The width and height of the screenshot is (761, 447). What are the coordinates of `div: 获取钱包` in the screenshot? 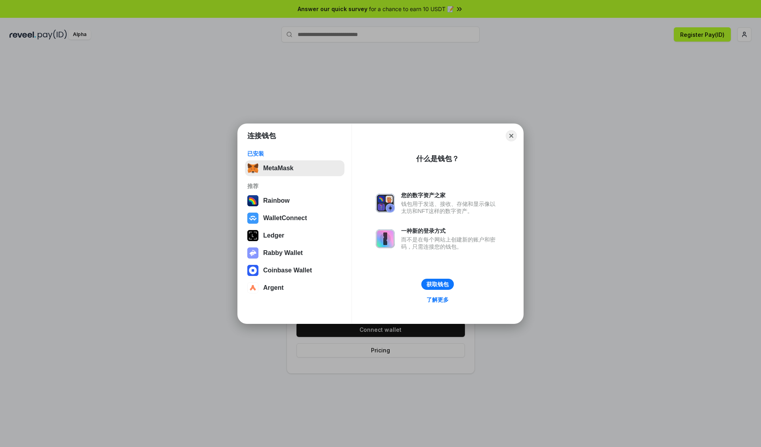 It's located at (437, 284).